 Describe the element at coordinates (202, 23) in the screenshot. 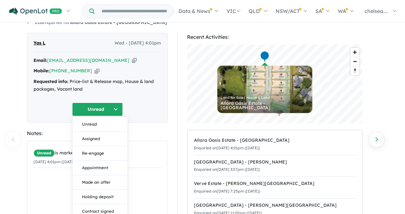

I see `nav: breadcrumb` at that location.